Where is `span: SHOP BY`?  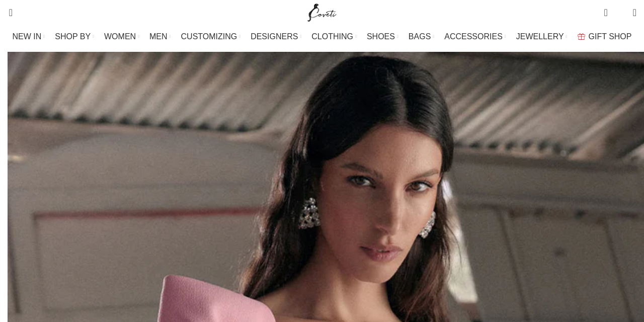 span: SHOP BY is located at coordinates (72, 36).